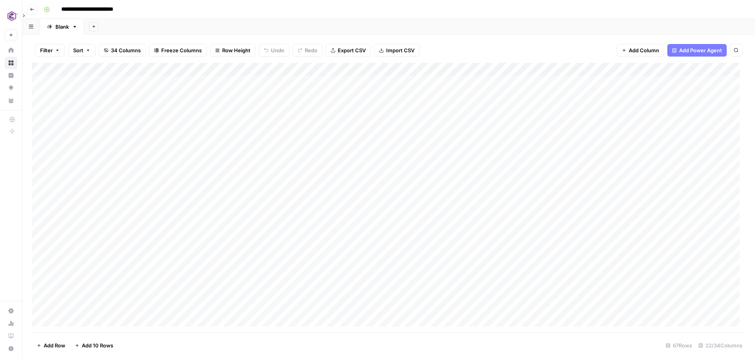 This screenshot has height=358, width=755. What do you see at coordinates (679, 346) in the screenshot?
I see `div: 67 Rows` at bounding box center [679, 346].